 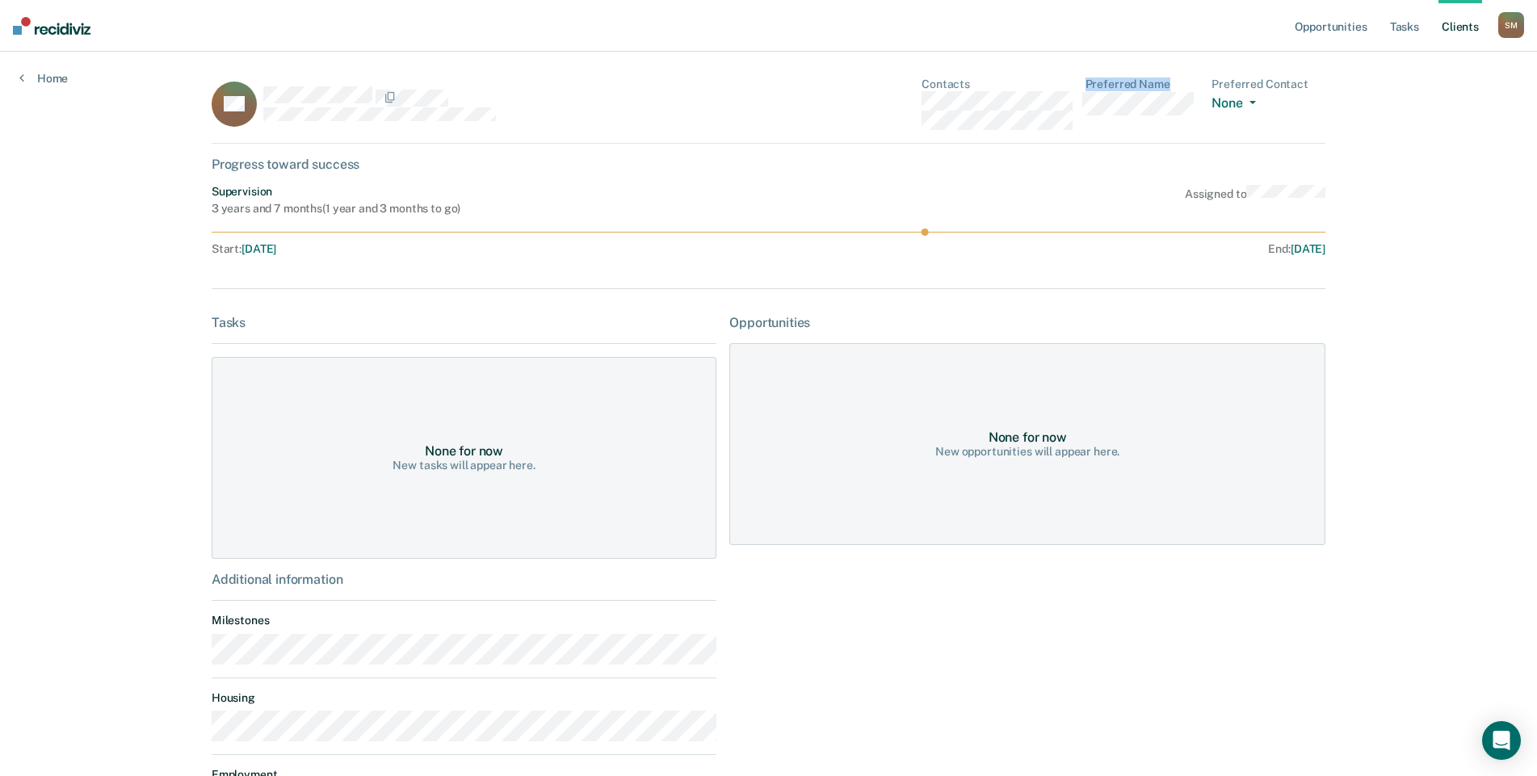 What do you see at coordinates (336, 208) in the screenshot?
I see `div: 3 years and 7 months ( 1 year and 3 months to go )` at bounding box center [336, 208].